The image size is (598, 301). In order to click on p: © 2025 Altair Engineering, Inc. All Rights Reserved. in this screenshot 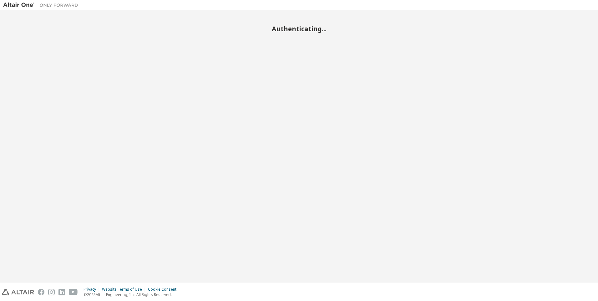, I will do `click(132, 294)`.